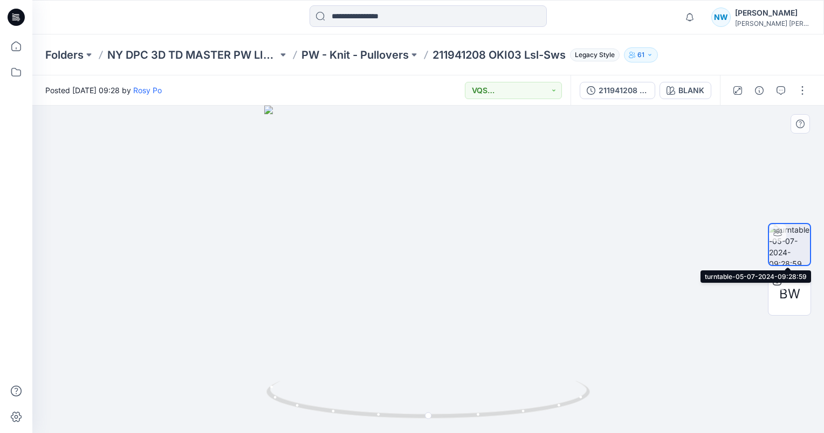 The image size is (824, 433). What do you see at coordinates (685, 91) in the screenshot?
I see `button: BLANK` at bounding box center [685, 91].